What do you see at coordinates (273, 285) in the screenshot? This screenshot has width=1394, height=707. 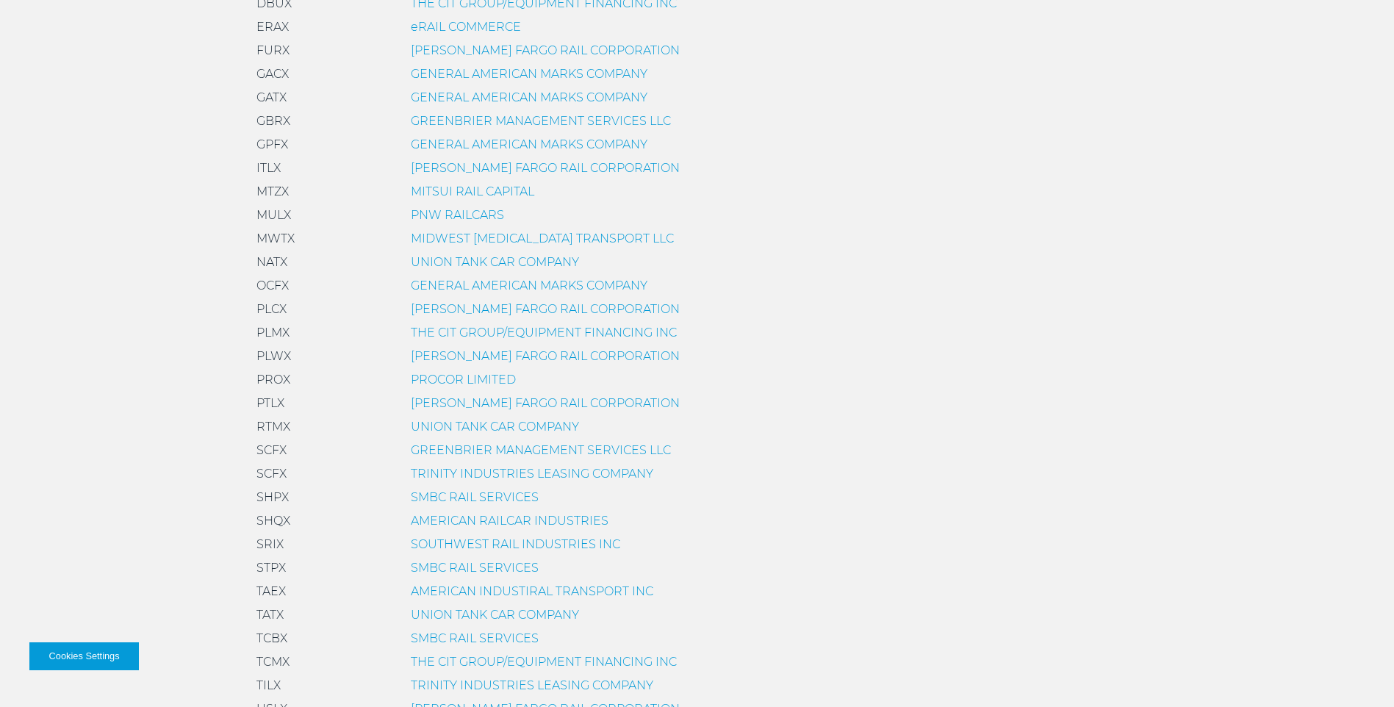 I see `span: OCFX` at bounding box center [273, 285].